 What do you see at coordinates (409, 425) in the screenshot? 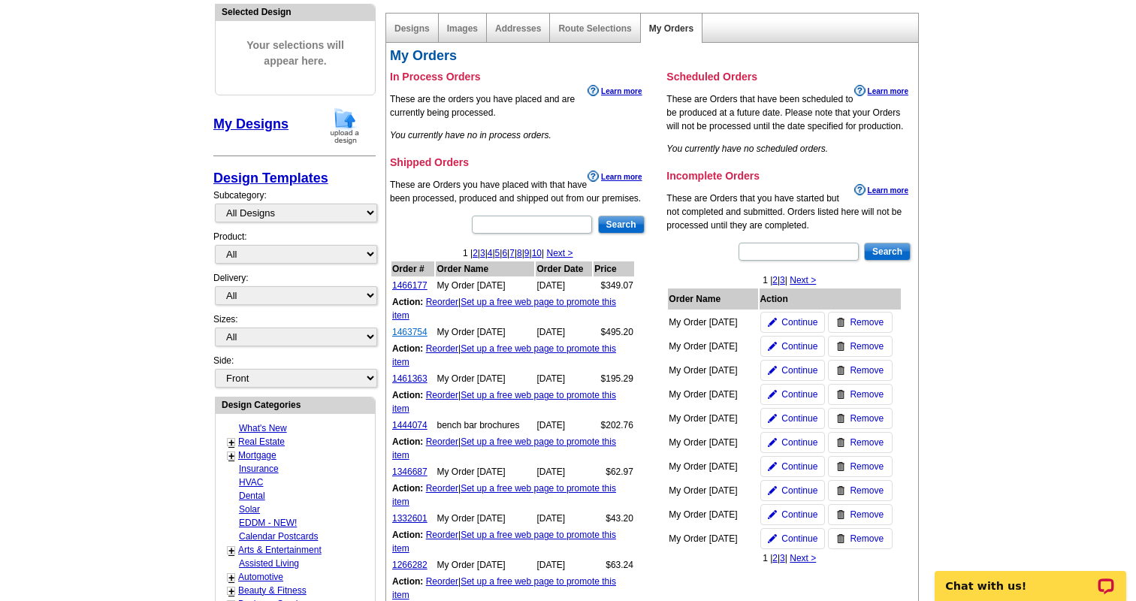
I see `a: 1444074` at bounding box center [409, 425].